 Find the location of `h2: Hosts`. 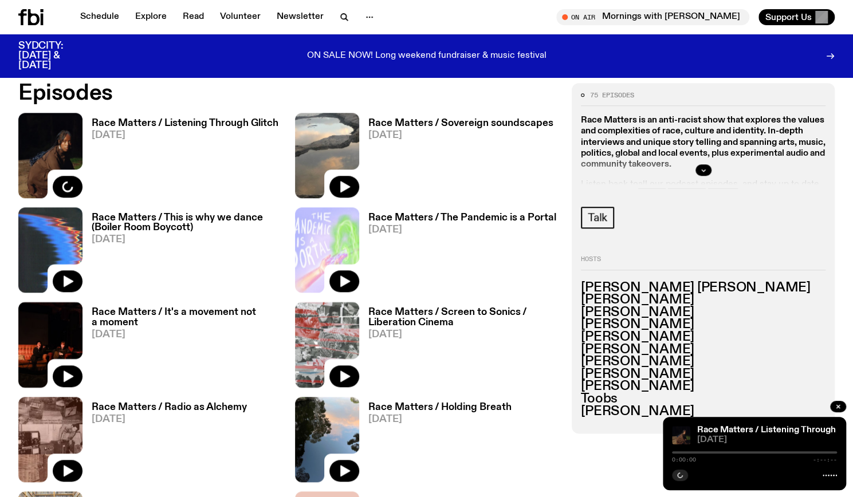

h2: Hosts is located at coordinates (703, 263).